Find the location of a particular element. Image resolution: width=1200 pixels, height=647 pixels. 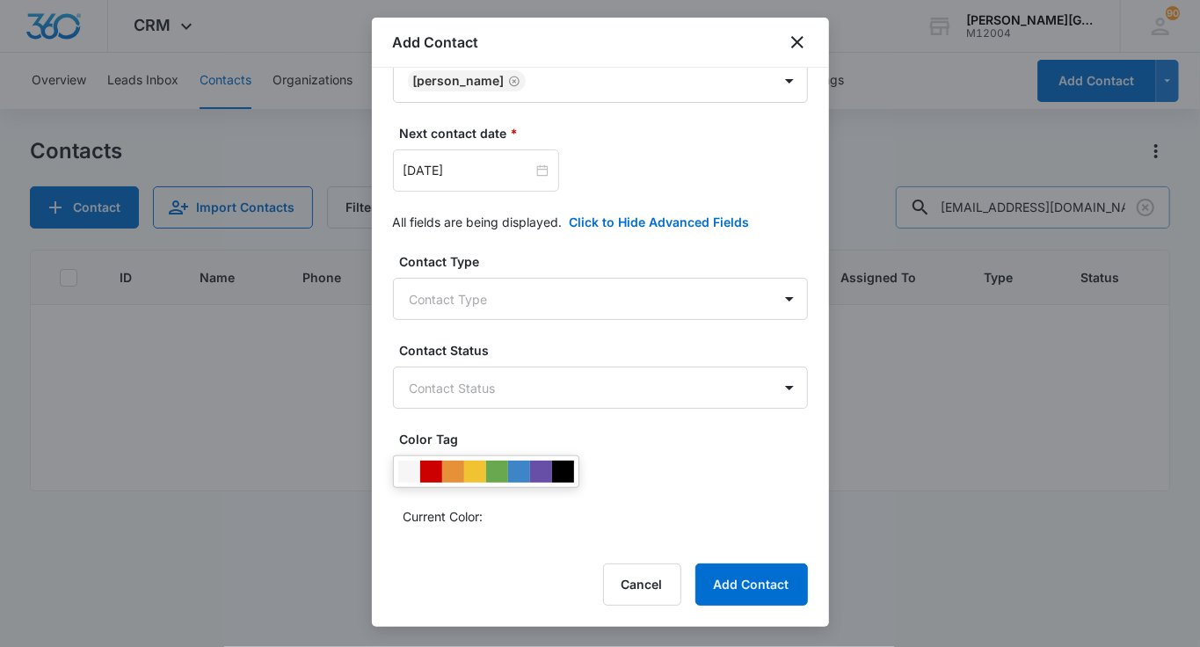

label: Color Tag is located at coordinates (607, 439).